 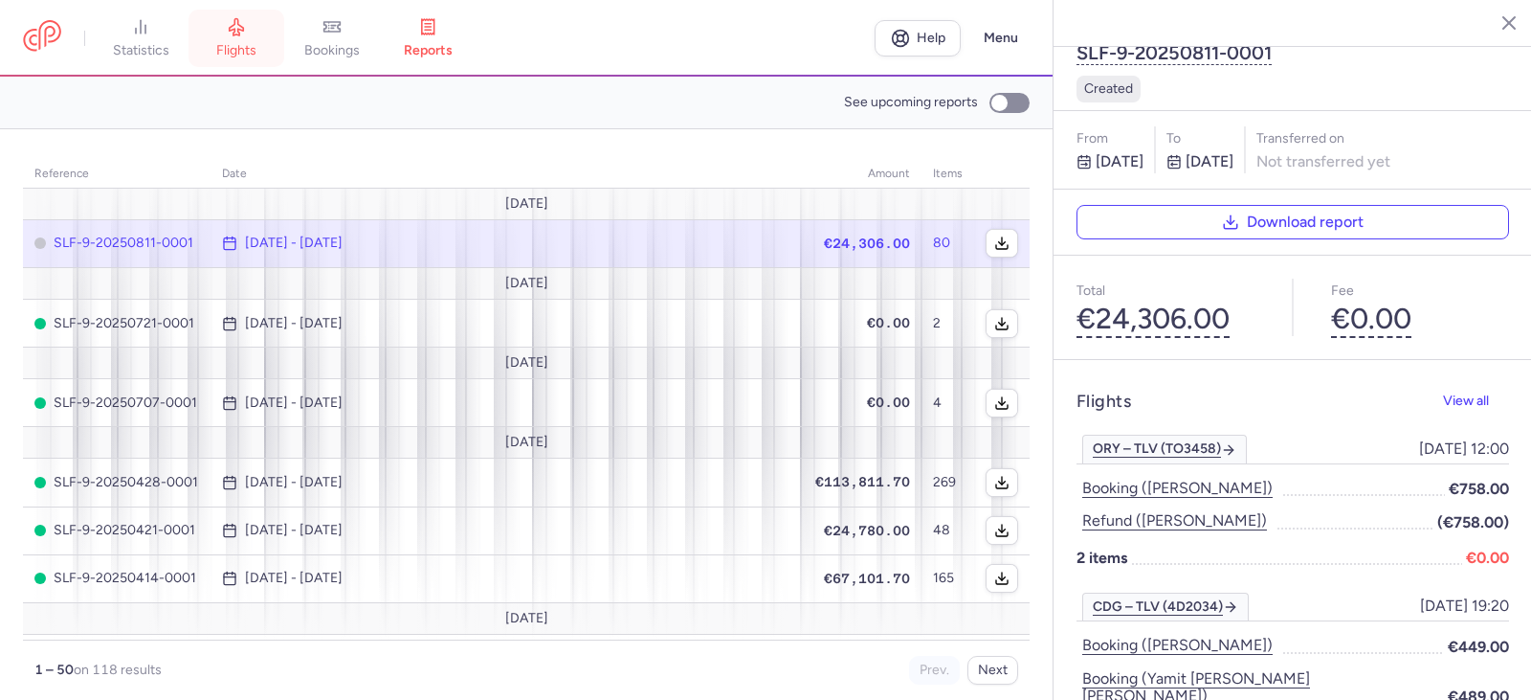 I want to click on span: reports, so click(x=428, y=51).